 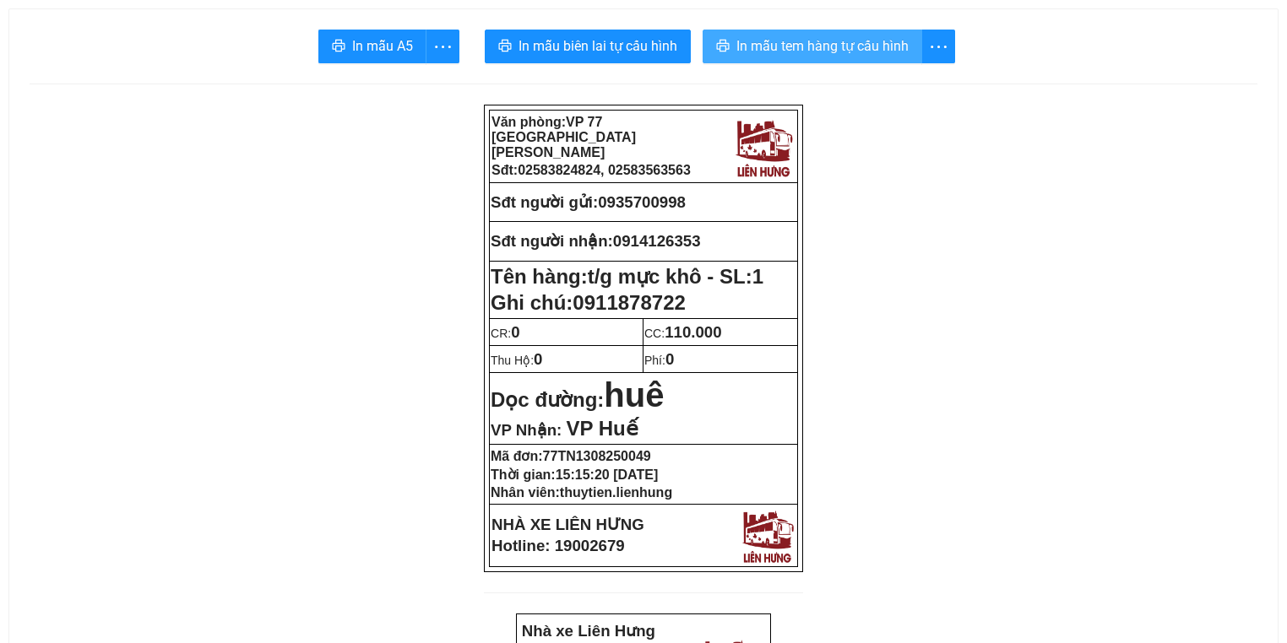 I want to click on span: thuytien.lienhung, so click(x=615, y=492).